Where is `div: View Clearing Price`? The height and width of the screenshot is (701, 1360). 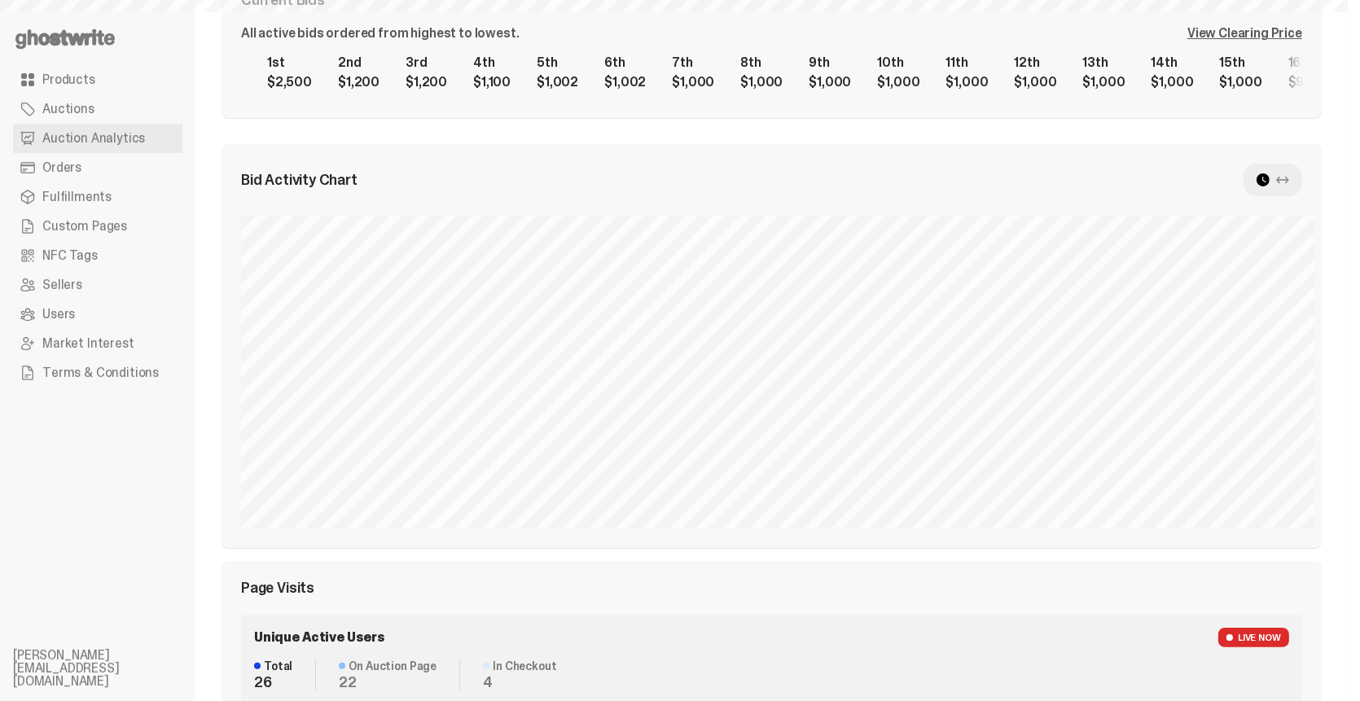
div: View Clearing Price is located at coordinates (1245, 33).